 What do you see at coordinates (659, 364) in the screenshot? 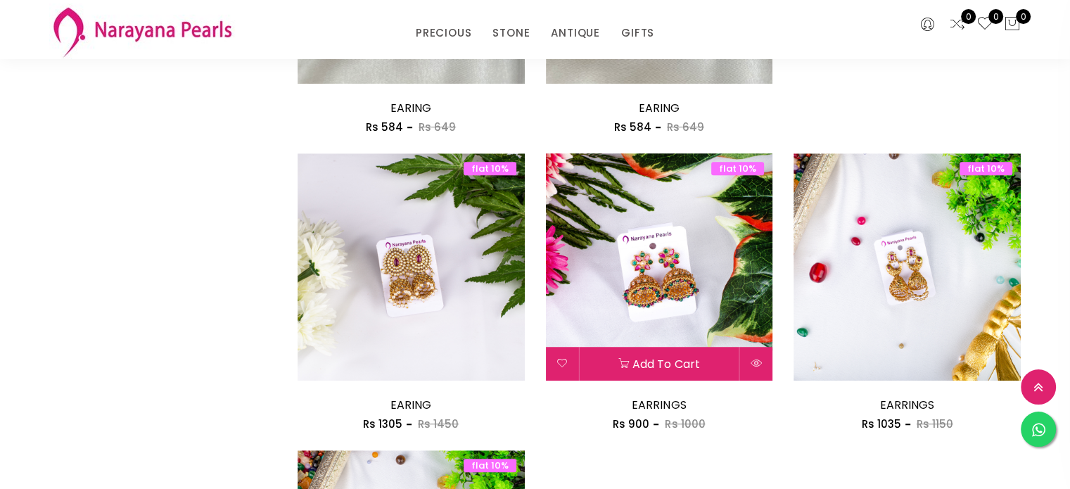
I see `button: Add to cart` at bounding box center [659, 364].